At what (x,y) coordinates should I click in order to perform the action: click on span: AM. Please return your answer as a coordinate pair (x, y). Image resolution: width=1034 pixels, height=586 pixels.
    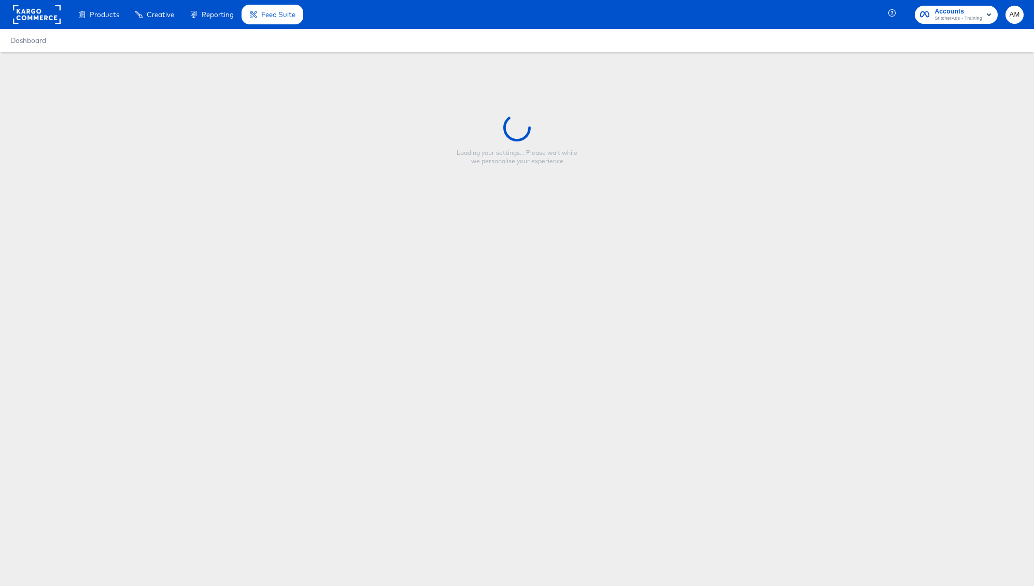
    Looking at the image, I should click on (1014, 15).